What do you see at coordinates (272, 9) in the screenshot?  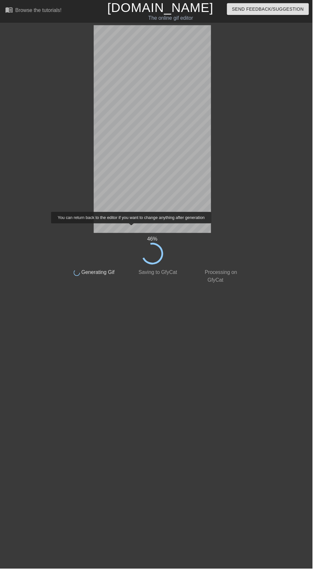 I see `button: Send Feedback/Suggestion` at bounding box center [272, 9].